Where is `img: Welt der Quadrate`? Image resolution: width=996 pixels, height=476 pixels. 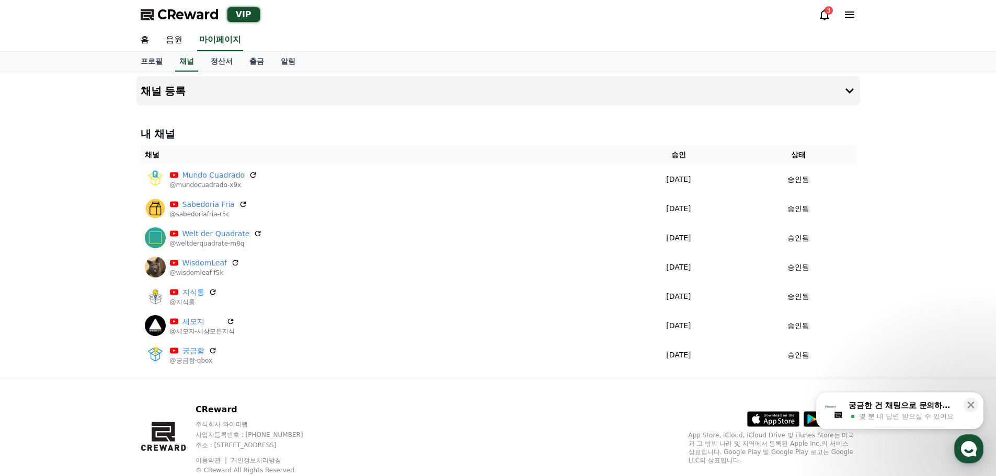 img: Welt der Quadrate is located at coordinates (155, 238).